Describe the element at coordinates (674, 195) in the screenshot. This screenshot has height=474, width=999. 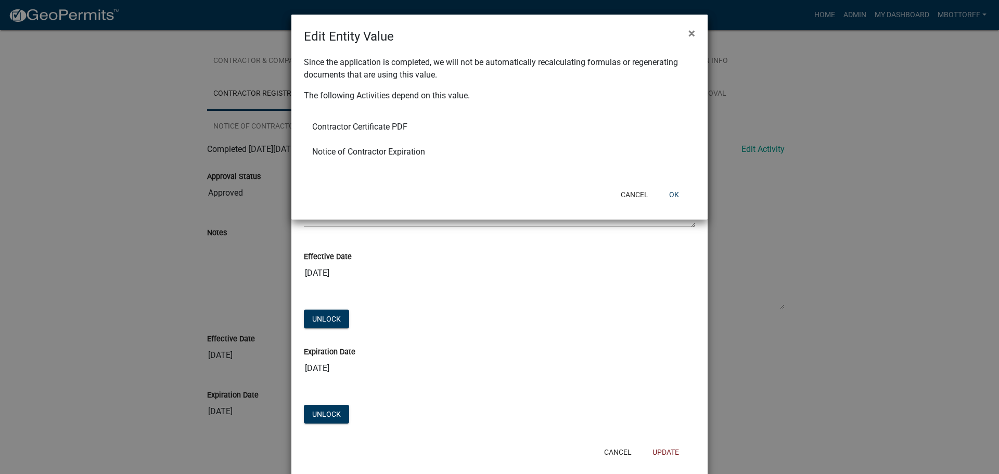
I see `button: OK` at that location.